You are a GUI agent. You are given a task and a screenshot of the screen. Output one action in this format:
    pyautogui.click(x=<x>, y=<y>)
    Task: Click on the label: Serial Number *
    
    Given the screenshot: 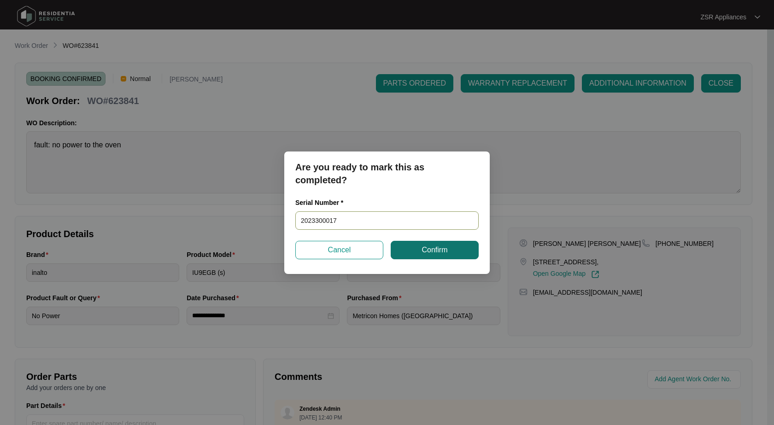 What is the action you would take?
    pyautogui.click(x=323, y=203)
    